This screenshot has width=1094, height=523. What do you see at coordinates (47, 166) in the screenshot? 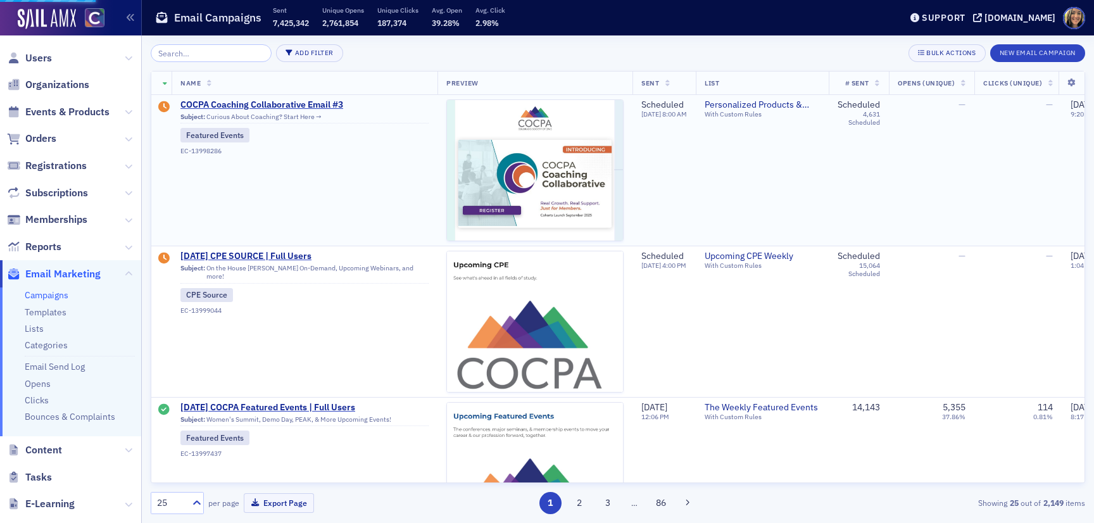
I see `a: Registrations` at bounding box center [47, 166].